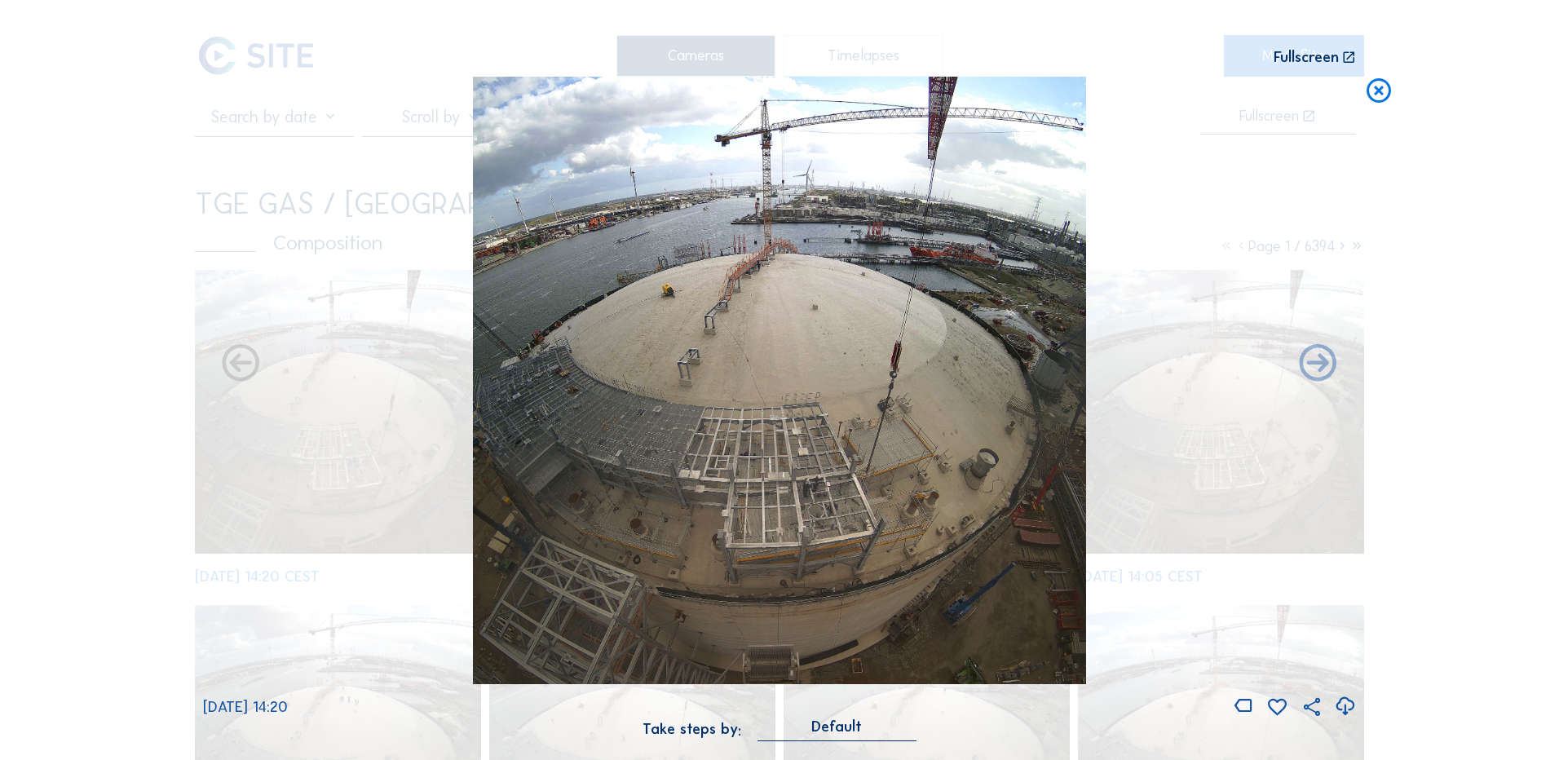  I want to click on div: Take steps by:, so click(691, 729).